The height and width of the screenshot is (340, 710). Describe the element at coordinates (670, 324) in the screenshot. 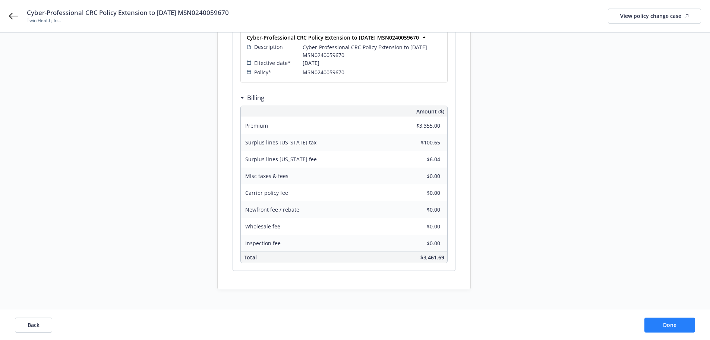

I see `span: Done` at that location.